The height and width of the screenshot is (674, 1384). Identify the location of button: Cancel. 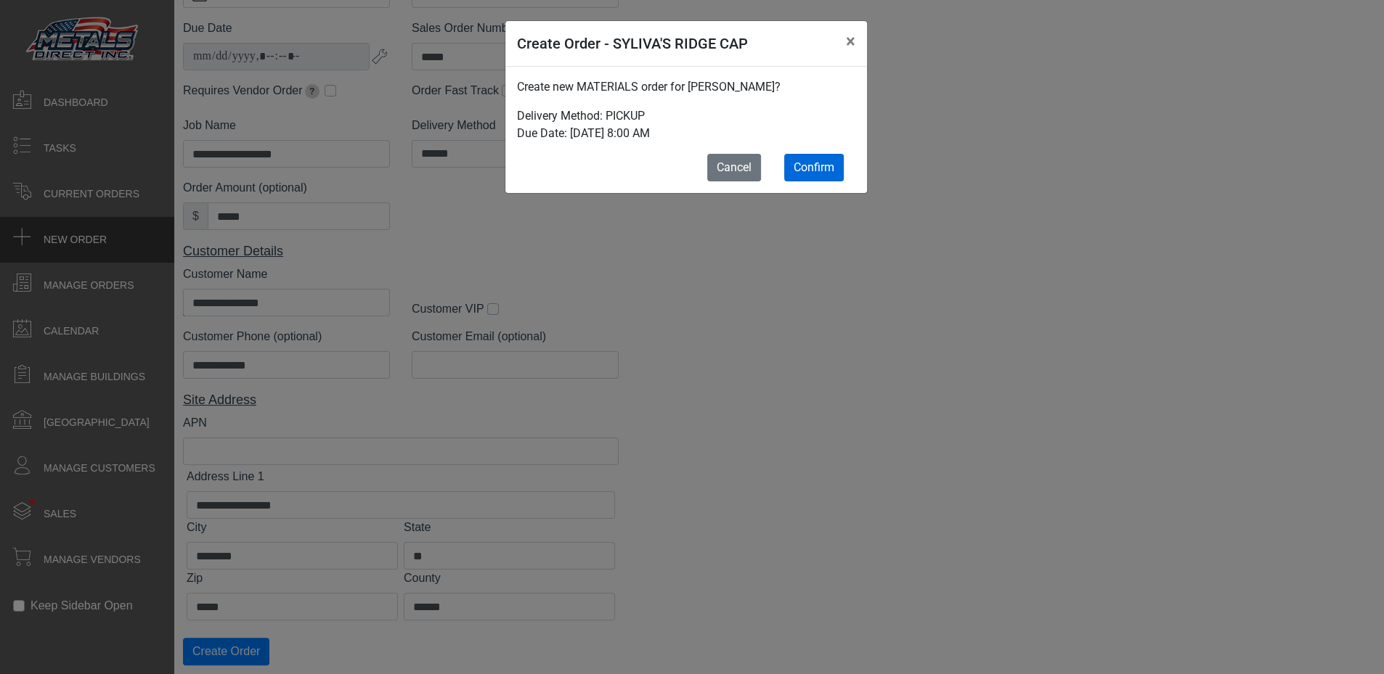
(734, 168).